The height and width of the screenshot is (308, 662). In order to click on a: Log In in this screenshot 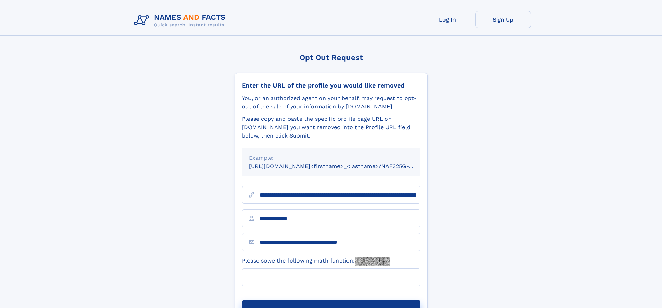, I will do `click(447, 19)`.